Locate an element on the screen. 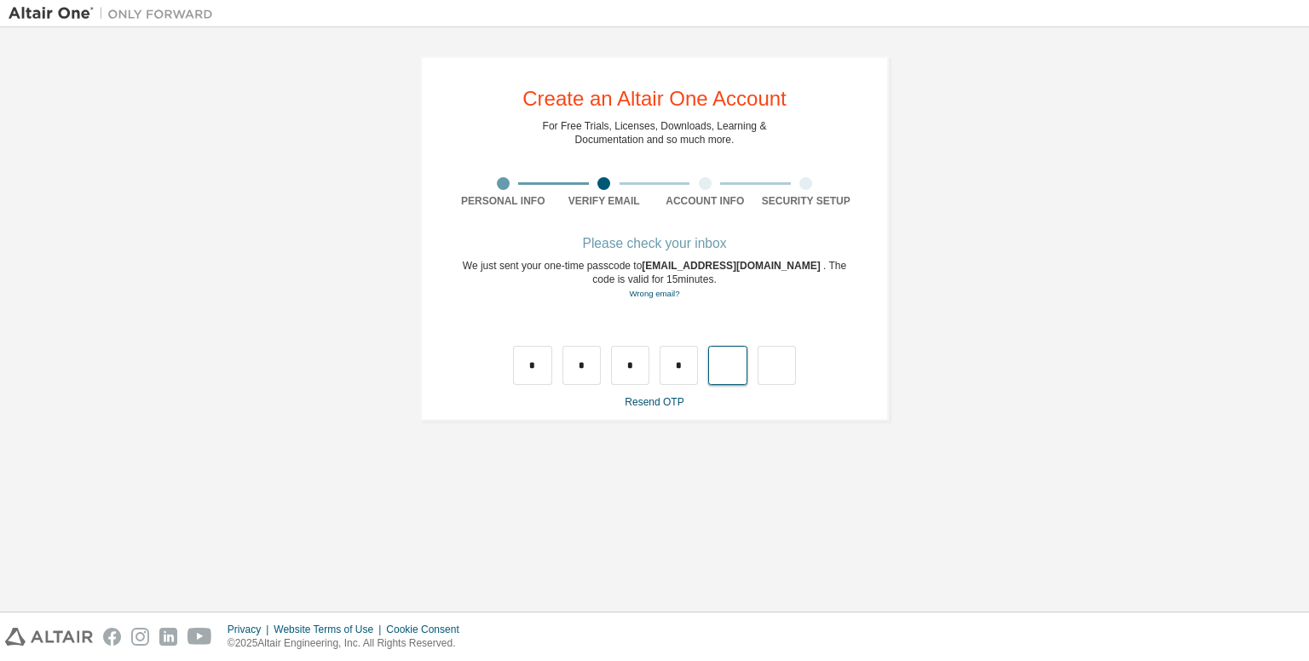 Image resolution: width=1309 pixels, height=661 pixels. img: youtube.svg is located at coordinates (199, 637).